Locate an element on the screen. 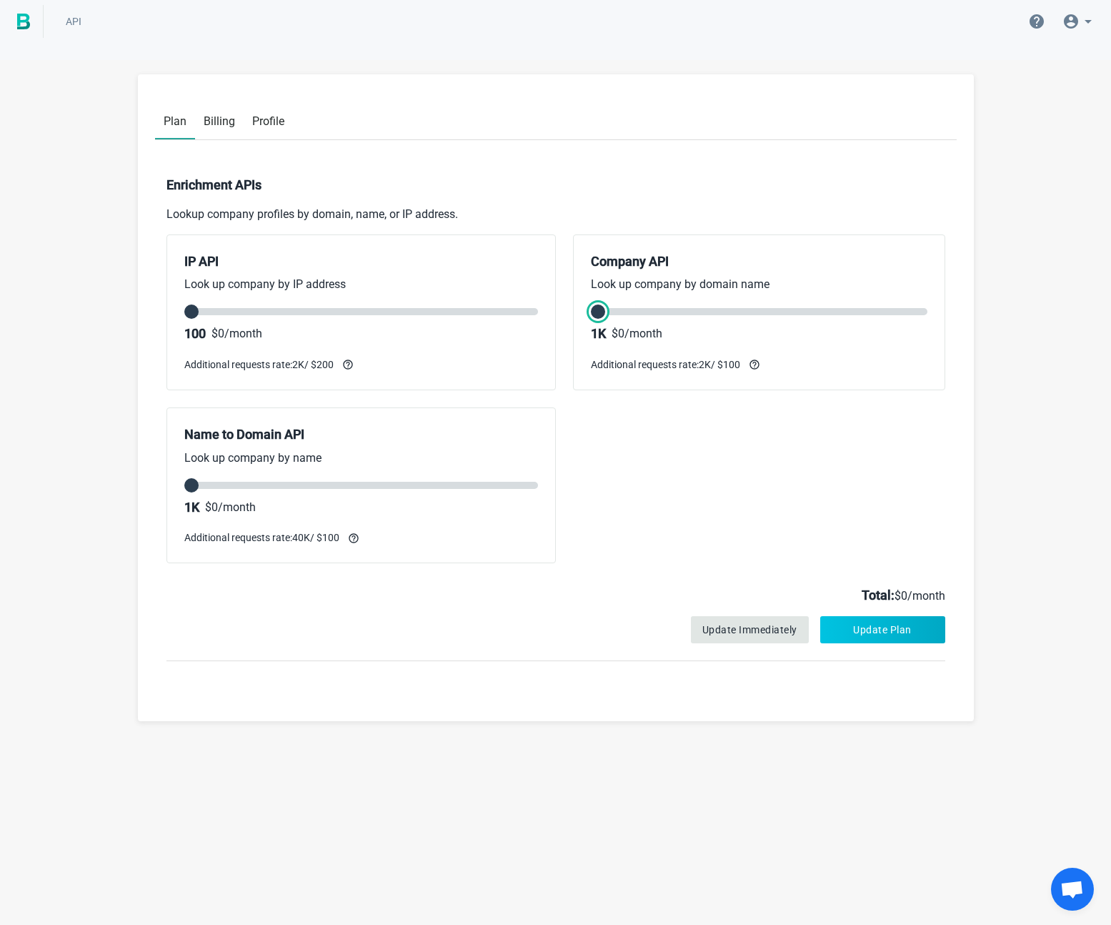 The height and width of the screenshot is (925, 1111). span: Billing is located at coordinates (219, 121).